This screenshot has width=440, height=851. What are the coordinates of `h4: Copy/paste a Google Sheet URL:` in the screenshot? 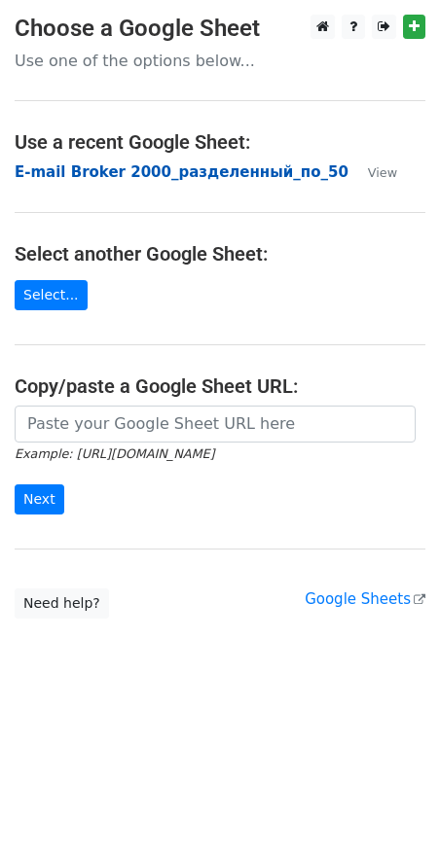 It's located at (220, 386).